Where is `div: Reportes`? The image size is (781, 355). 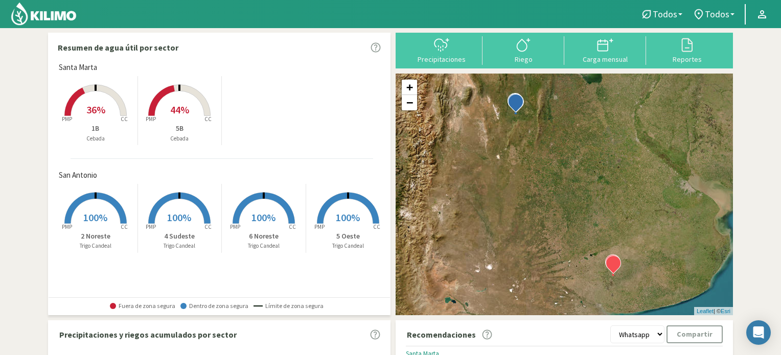 div: Reportes is located at coordinates (687, 59).